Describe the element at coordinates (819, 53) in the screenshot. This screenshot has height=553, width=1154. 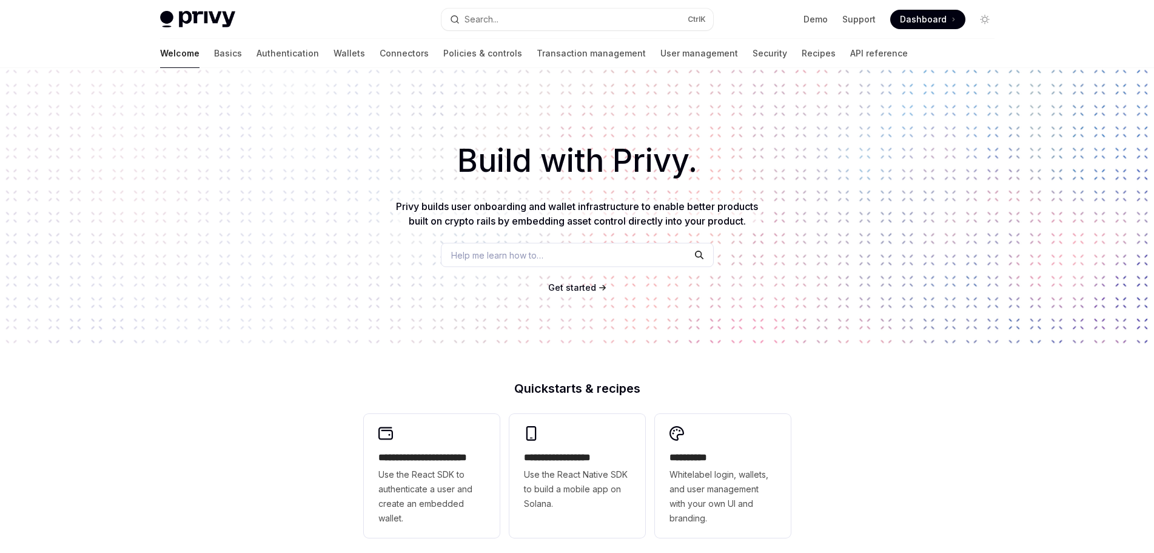
I see `a: Recipes` at that location.